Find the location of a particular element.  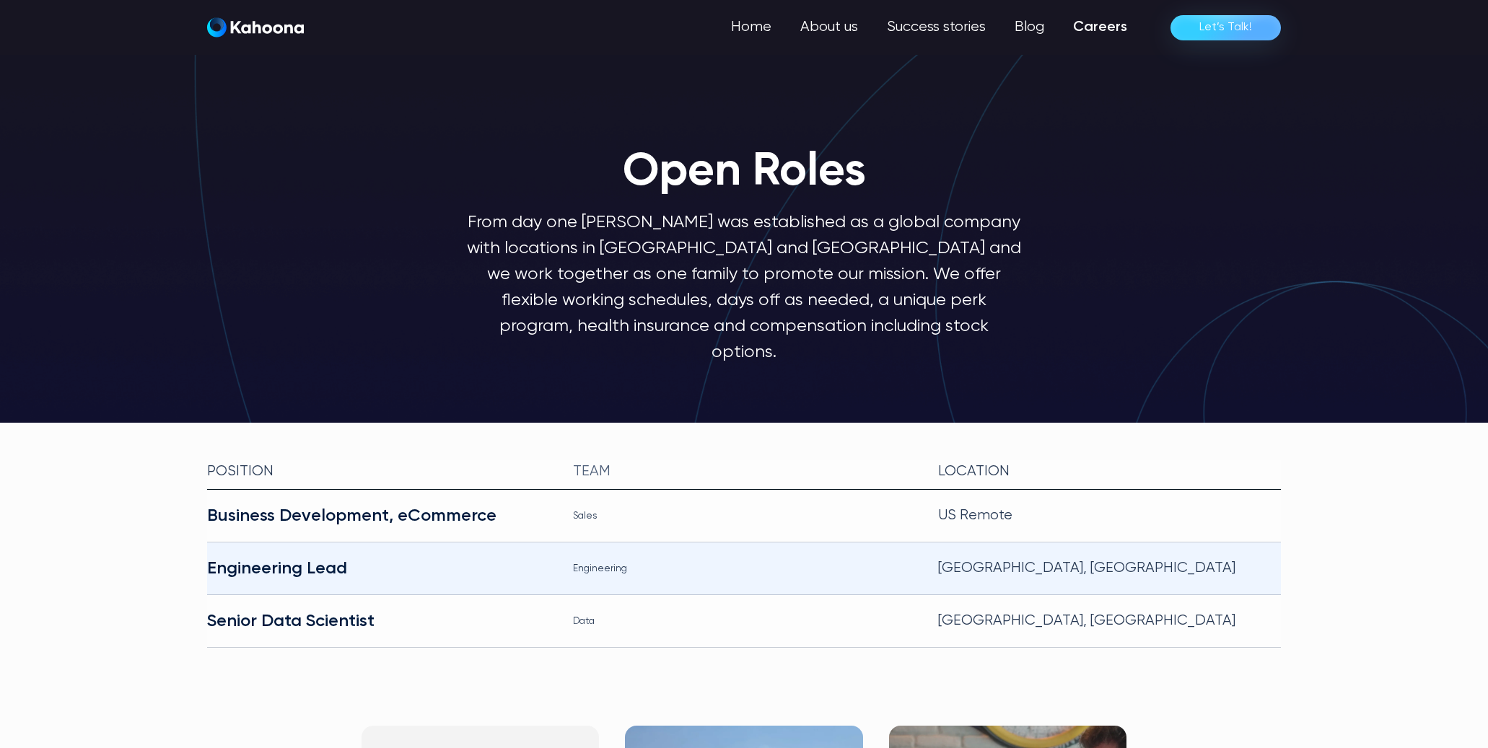

a: Blog is located at coordinates (1029, 27).